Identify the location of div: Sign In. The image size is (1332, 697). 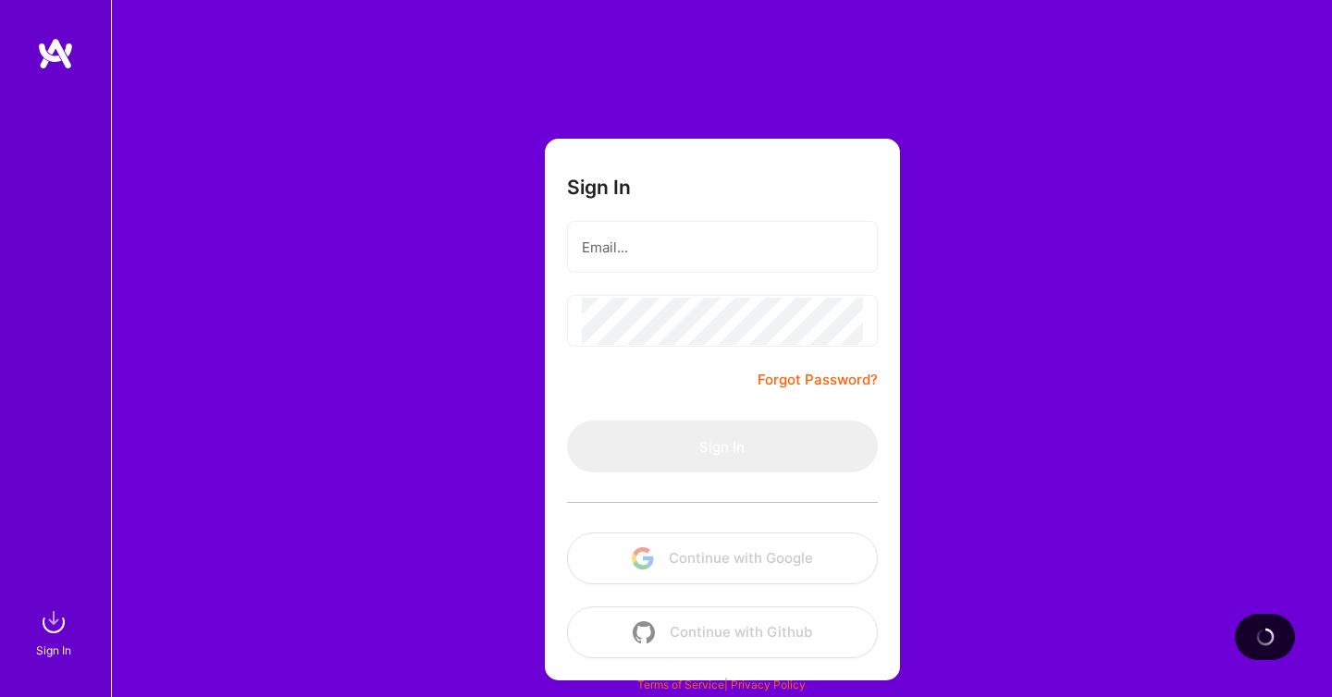
(54, 650).